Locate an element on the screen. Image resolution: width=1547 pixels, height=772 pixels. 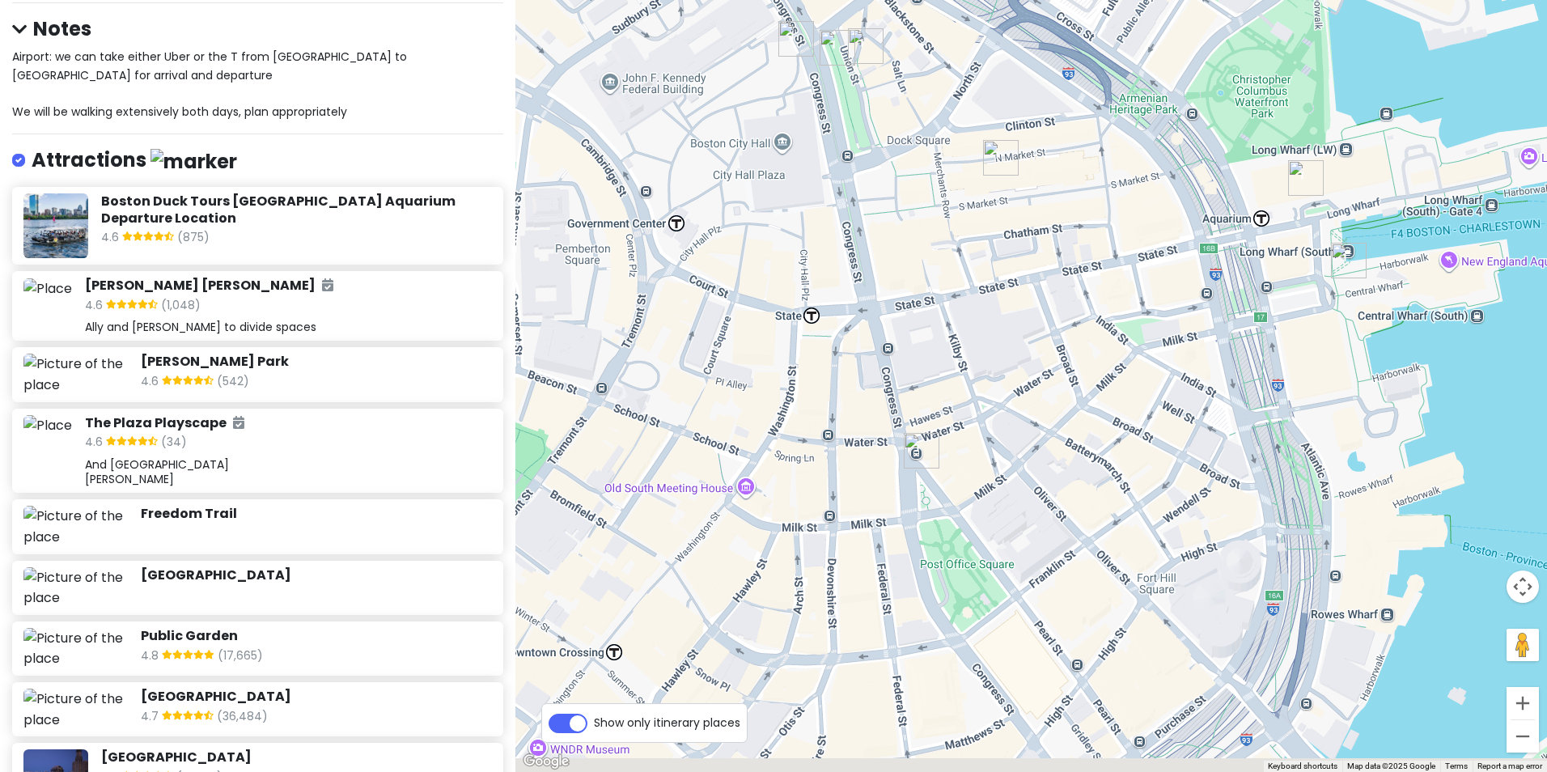
span: (36,484) is located at coordinates (242, 718).